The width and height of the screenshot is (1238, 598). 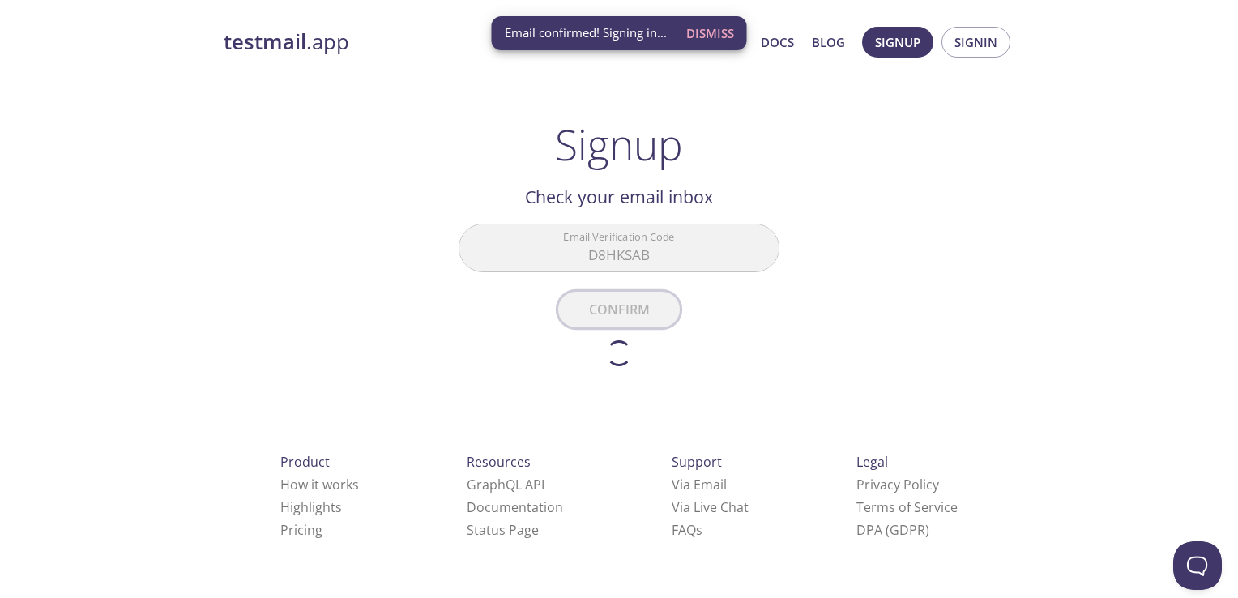 What do you see at coordinates (710, 33) in the screenshot?
I see `button: Dismiss` at bounding box center [710, 33].